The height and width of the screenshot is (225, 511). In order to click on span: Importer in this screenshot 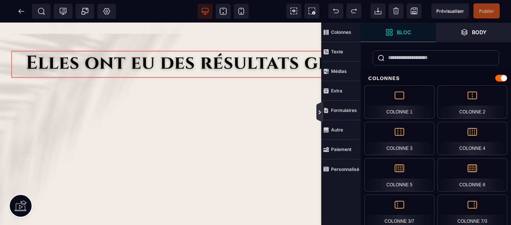, I will do `click(378, 11)`.